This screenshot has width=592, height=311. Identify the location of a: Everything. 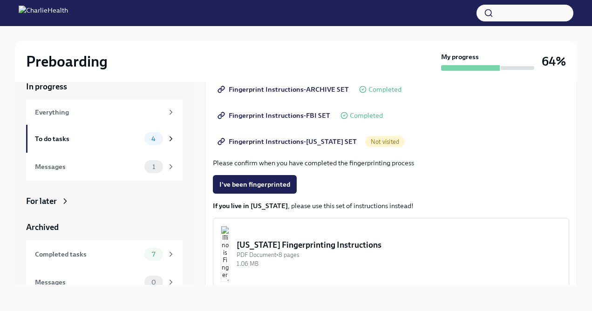
(104, 112).